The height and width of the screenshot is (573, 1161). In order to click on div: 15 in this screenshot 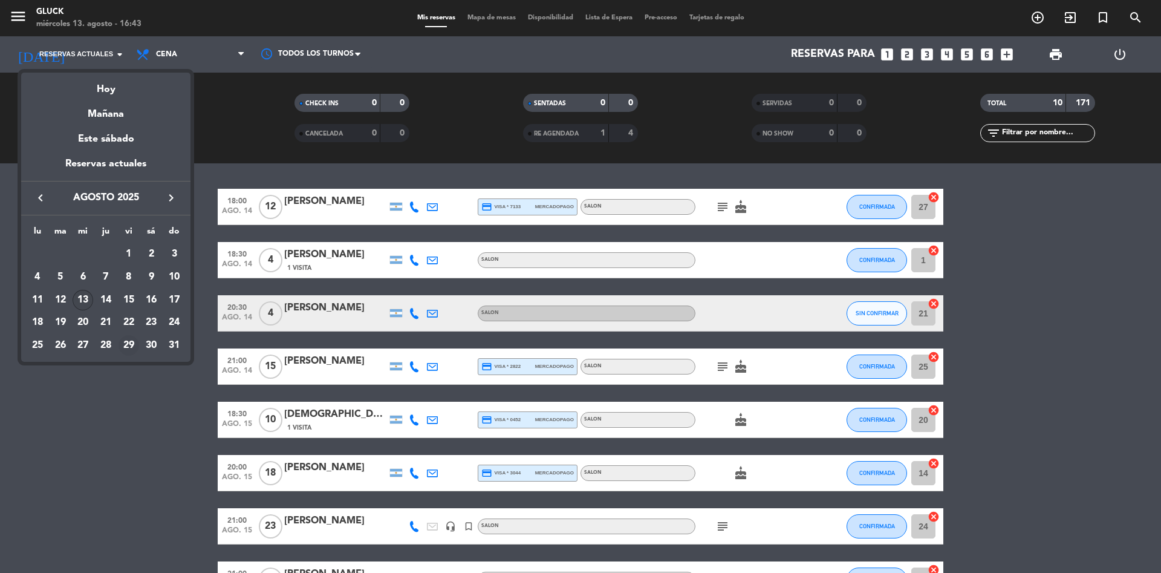, I will do `click(129, 300)`.